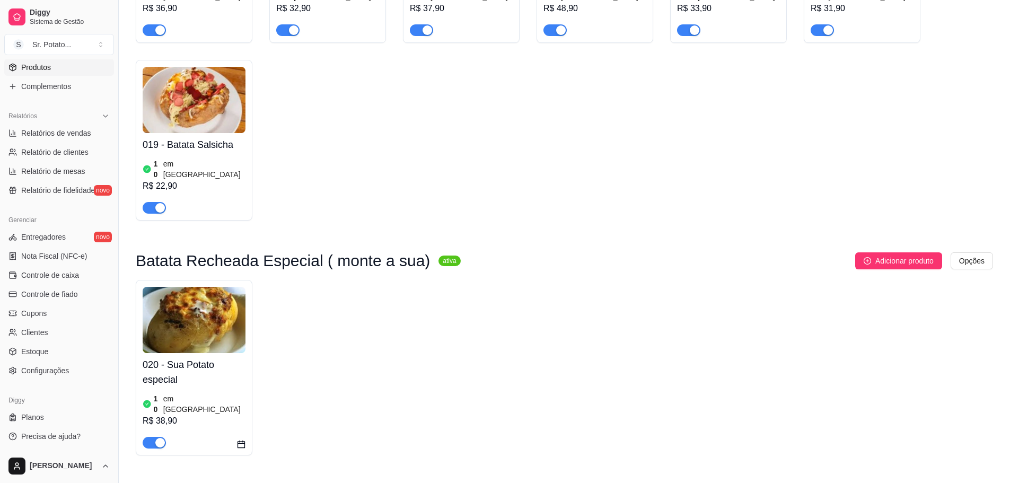 The width and height of the screenshot is (1010, 483). I want to click on span: Relatório de fidelidade, so click(58, 190).